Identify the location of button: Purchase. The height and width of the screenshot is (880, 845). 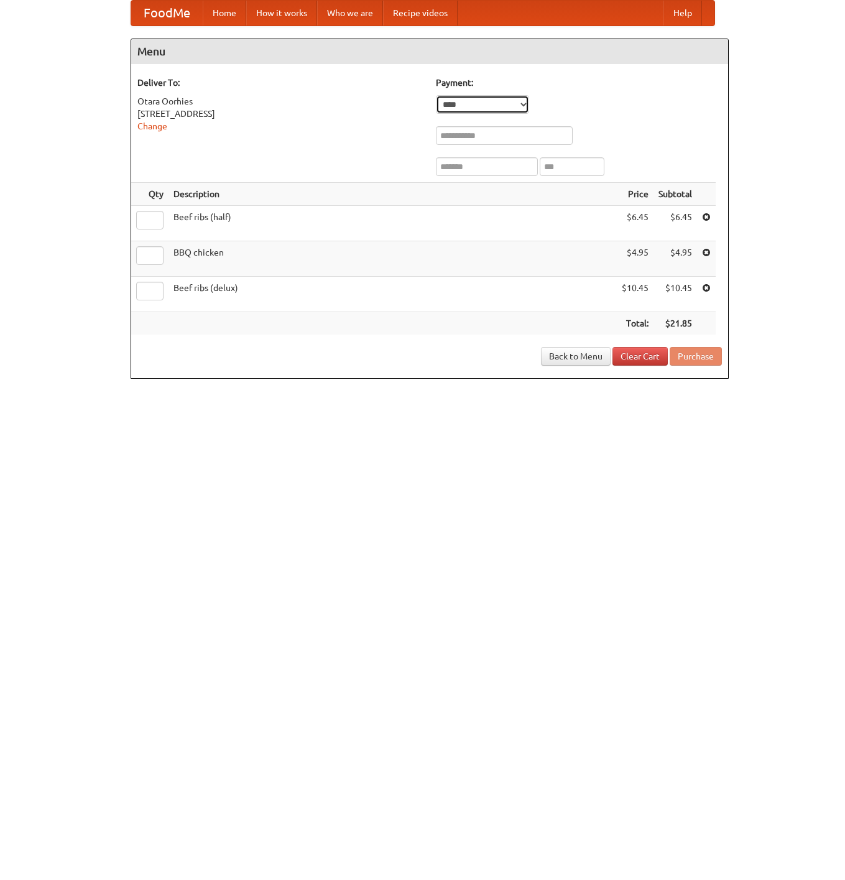
(696, 356).